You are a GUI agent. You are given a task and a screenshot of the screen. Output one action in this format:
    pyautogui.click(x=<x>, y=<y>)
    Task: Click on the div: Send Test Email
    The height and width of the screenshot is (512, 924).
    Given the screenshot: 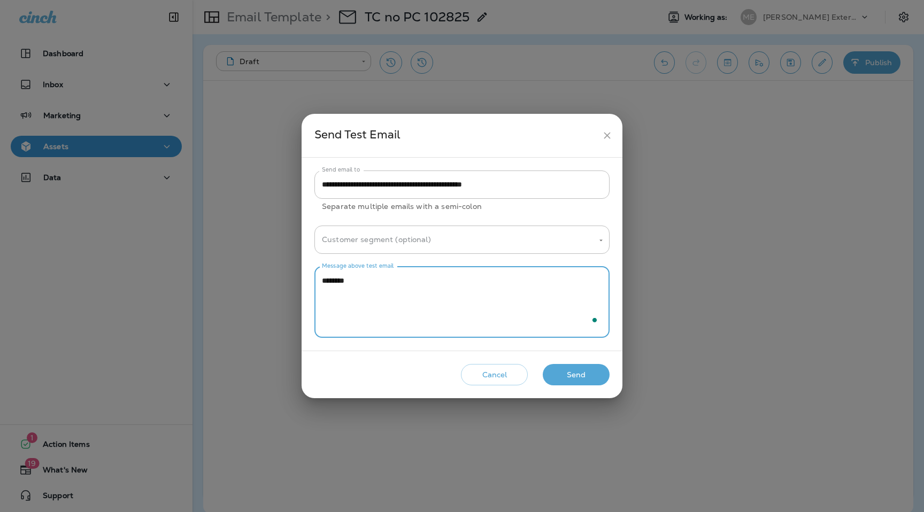 What is the action you would take?
    pyautogui.click(x=456, y=135)
    